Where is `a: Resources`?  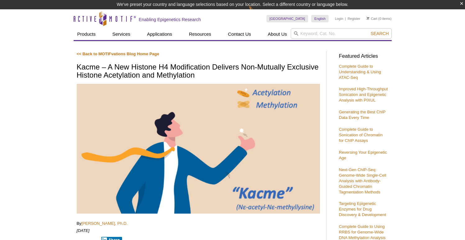
a: Resources is located at coordinates (200, 34).